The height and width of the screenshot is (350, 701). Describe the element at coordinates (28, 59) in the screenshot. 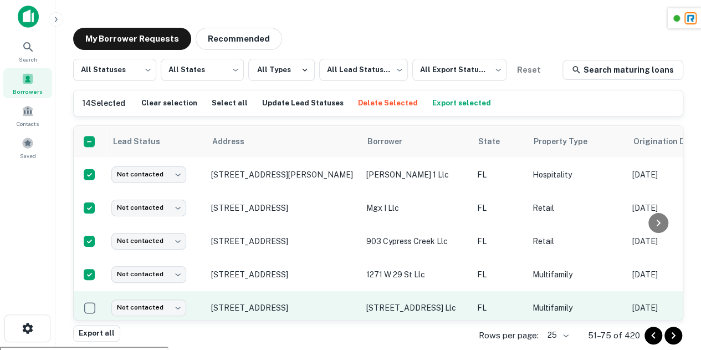

I see `span: Search` at that location.